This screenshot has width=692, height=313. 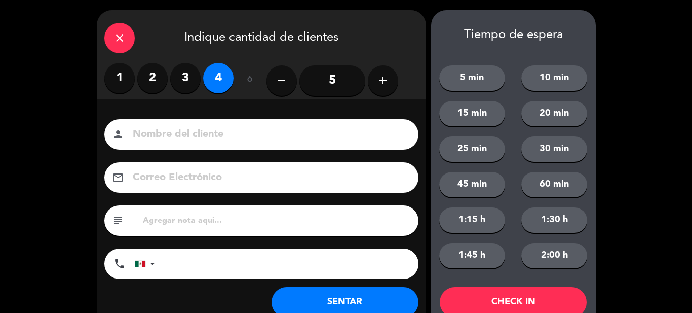 I want to click on div: Mexico (México): +52, so click(x=147, y=263).